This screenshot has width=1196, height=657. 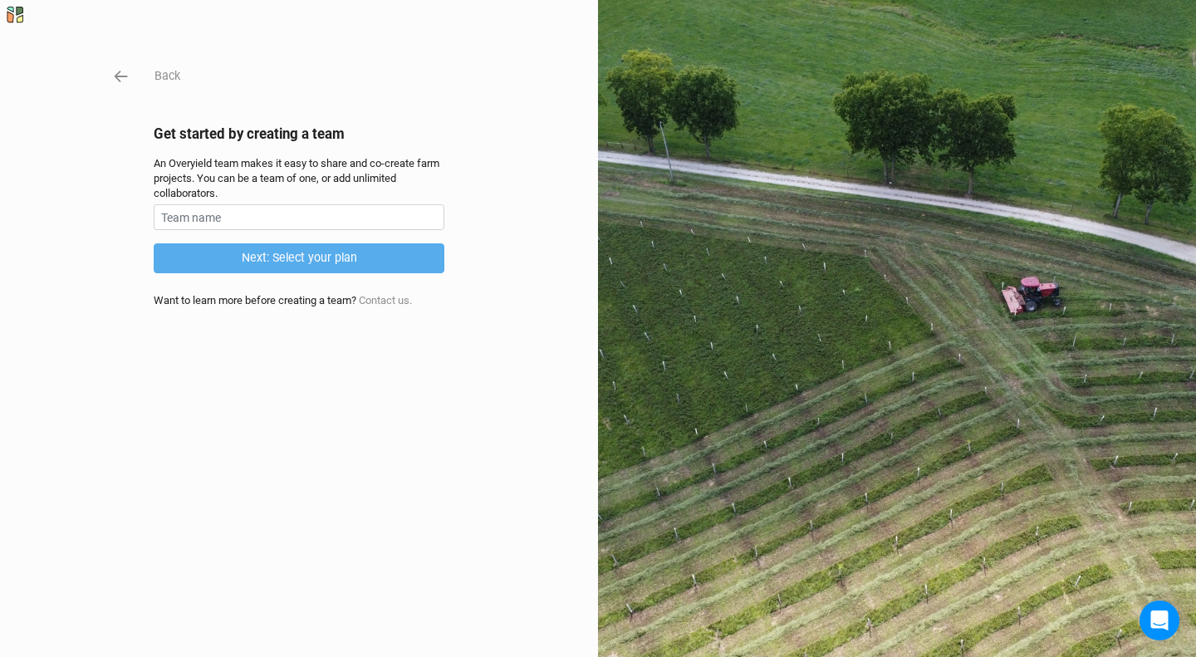 What do you see at coordinates (385, 300) in the screenshot?
I see `a: Contact us.` at bounding box center [385, 300].